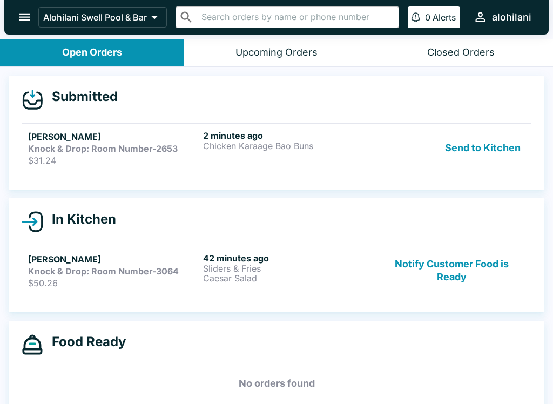 This screenshot has height=404, width=553. What do you see at coordinates (288, 278) in the screenshot?
I see `p: Caesar Salad` at bounding box center [288, 278].